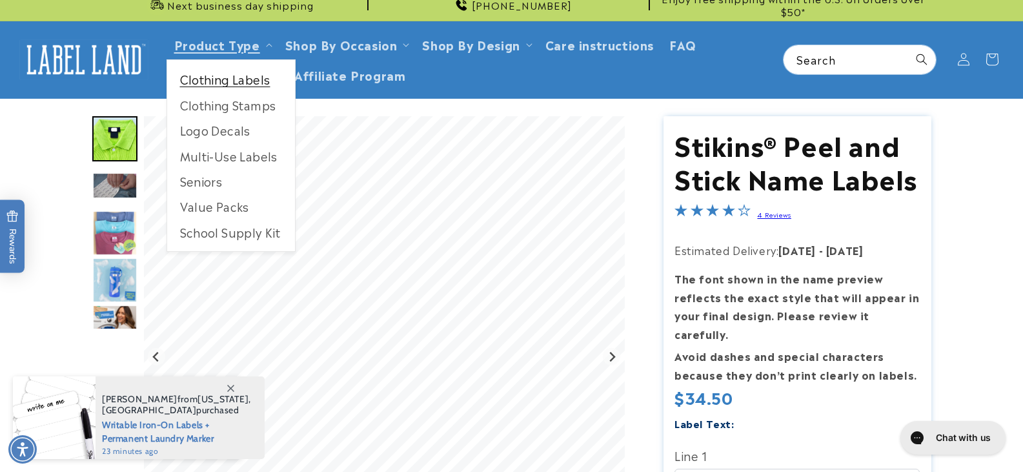 The height and width of the screenshot is (472, 1023). Describe the element at coordinates (231, 105) in the screenshot. I see `a: Clothing Stamps` at that location.